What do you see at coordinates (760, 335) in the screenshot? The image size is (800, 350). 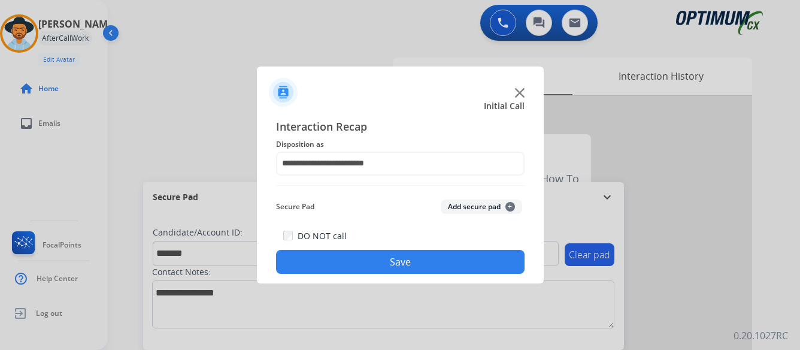 I see `p: 0.20.1027RC` at bounding box center [760, 335].